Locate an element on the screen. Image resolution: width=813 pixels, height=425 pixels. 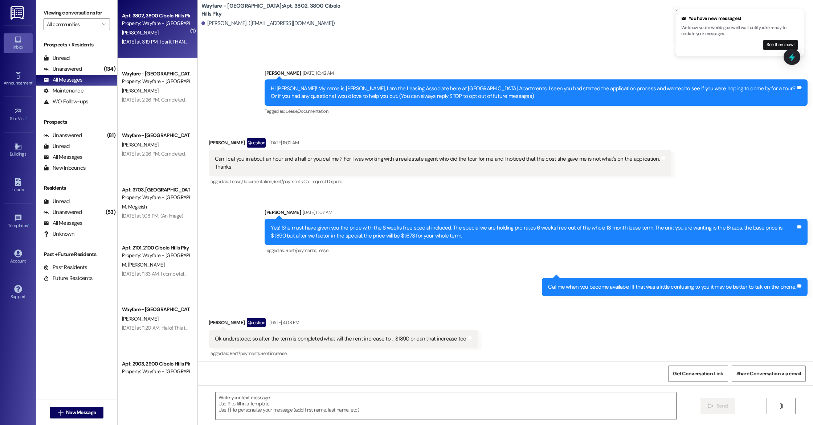
a: Templates • is located at coordinates (18, 222).